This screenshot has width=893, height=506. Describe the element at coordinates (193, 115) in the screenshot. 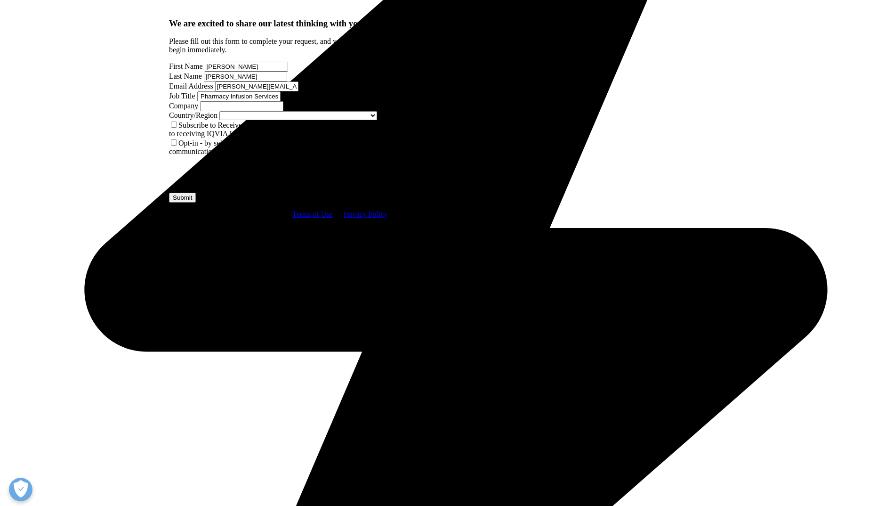

I see `label: Country/Region` at that location.